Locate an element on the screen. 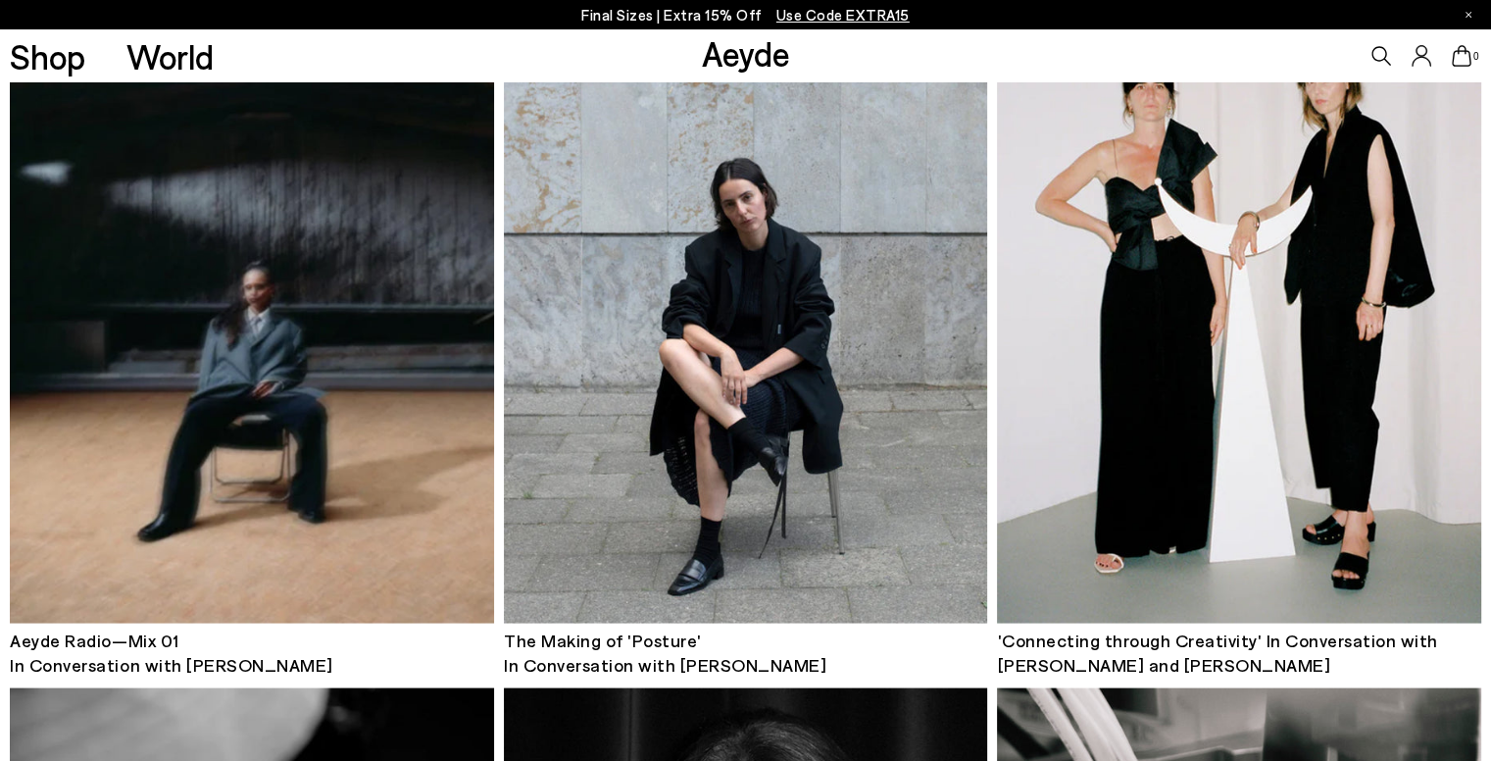  a: World is located at coordinates (170, 56).